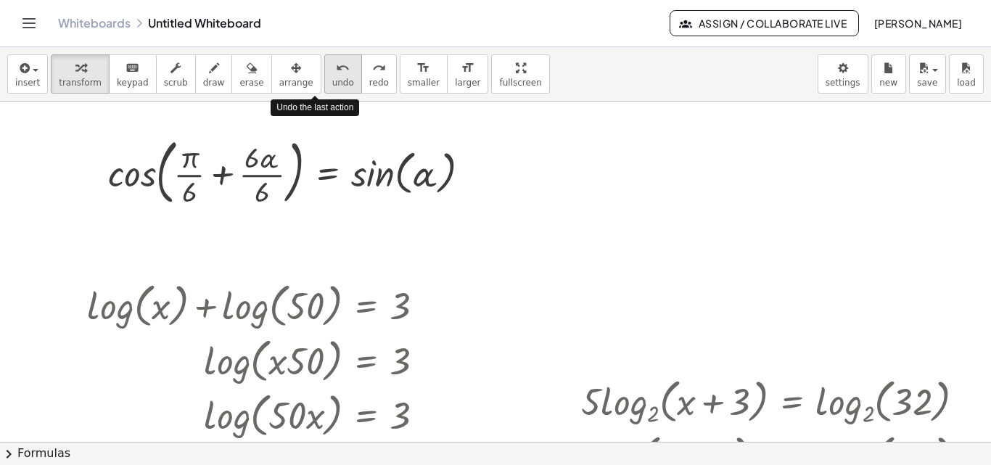 This screenshot has height=465, width=991. I want to click on span: keypad, so click(133, 83).